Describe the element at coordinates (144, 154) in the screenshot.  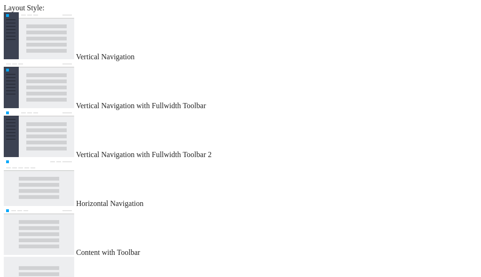
I see `span: Vertical Navigation with Fullwidth Toolbar 2` at that location.